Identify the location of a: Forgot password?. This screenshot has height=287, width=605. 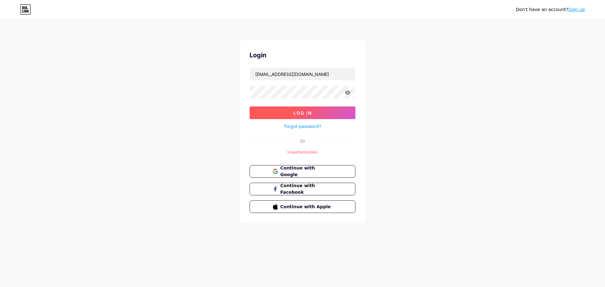
(303, 126).